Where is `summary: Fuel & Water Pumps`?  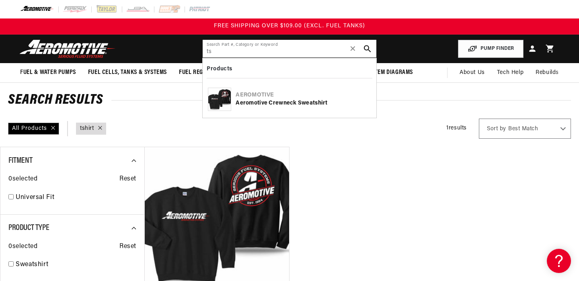 summary: Fuel & Water Pumps is located at coordinates (48, 72).